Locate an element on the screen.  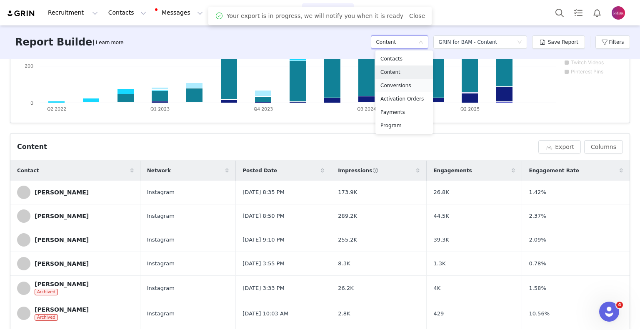
div: Content is located at coordinates (32, 147).